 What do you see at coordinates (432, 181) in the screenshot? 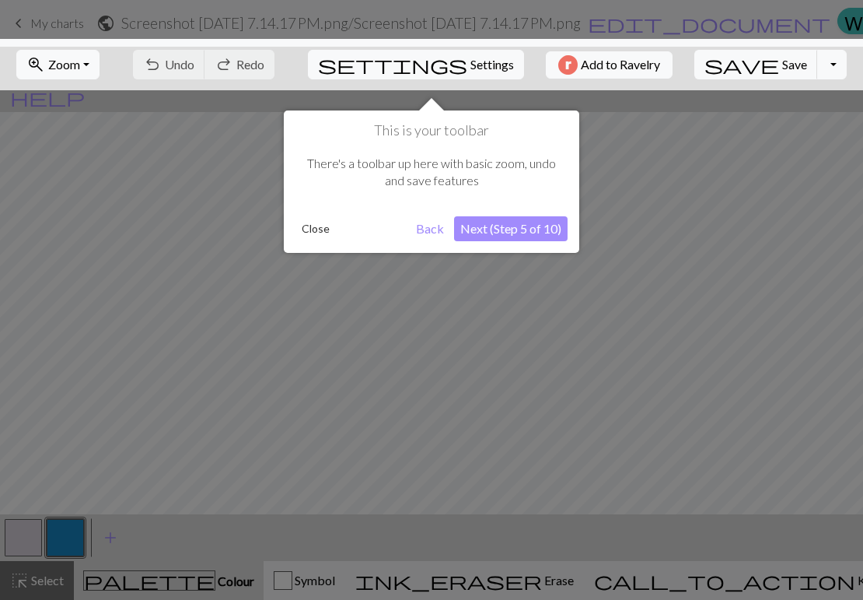
I see `div: This is your toolbar` at bounding box center [432, 181].